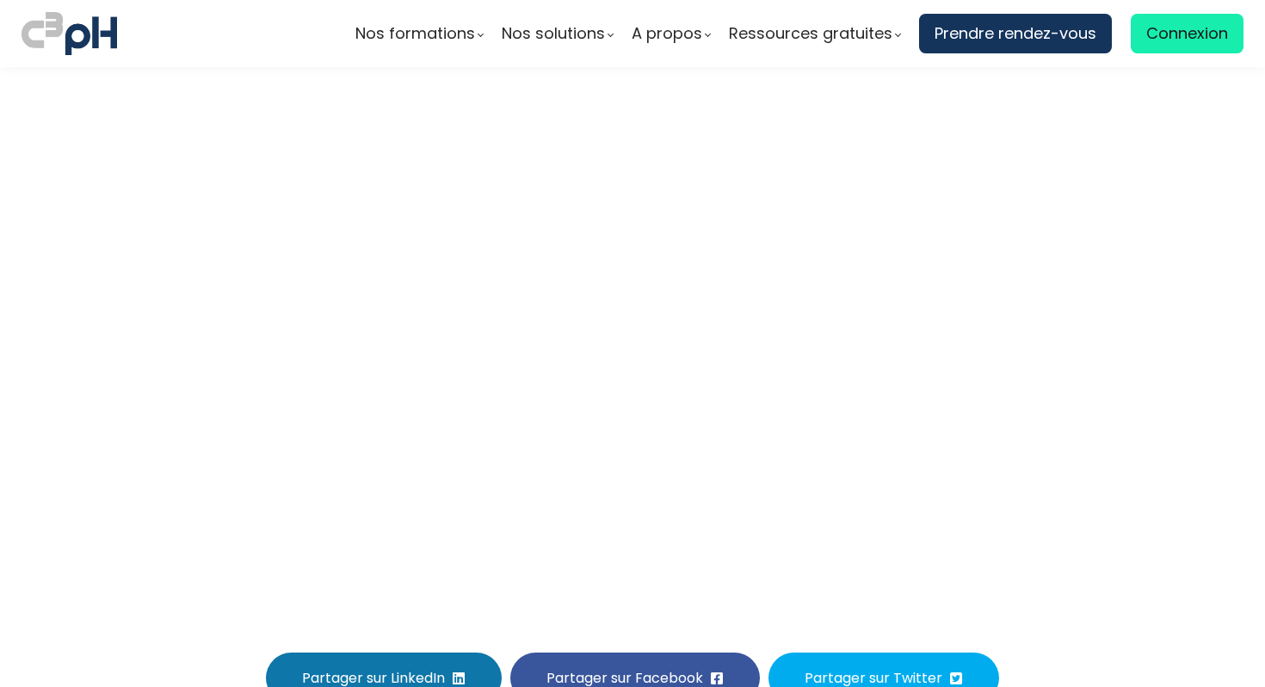 The image size is (1265, 687). I want to click on span: Connexion, so click(1187, 34).